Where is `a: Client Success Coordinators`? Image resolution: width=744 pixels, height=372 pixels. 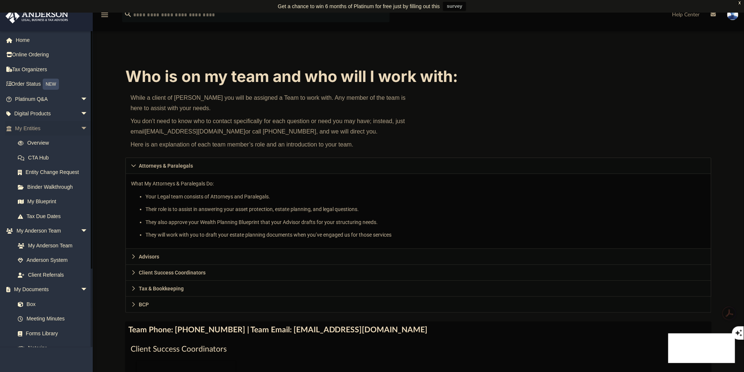 a: Client Success Coordinators is located at coordinates (419, 273).